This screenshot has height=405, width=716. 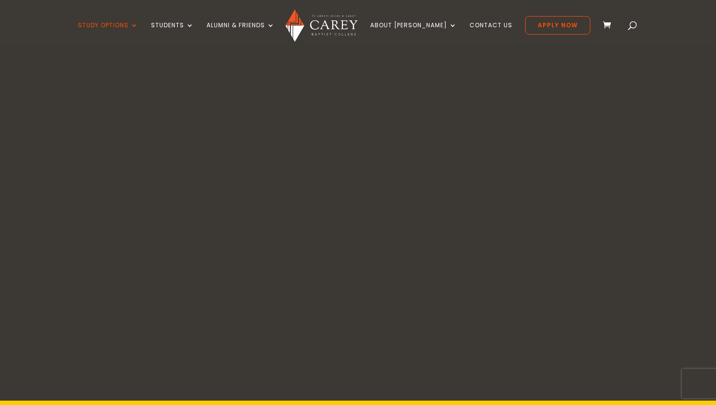 What do you see at coordinates (557, 25) in the screenshot?
I see `a: Apply Now` at bounding box center [557, 25].